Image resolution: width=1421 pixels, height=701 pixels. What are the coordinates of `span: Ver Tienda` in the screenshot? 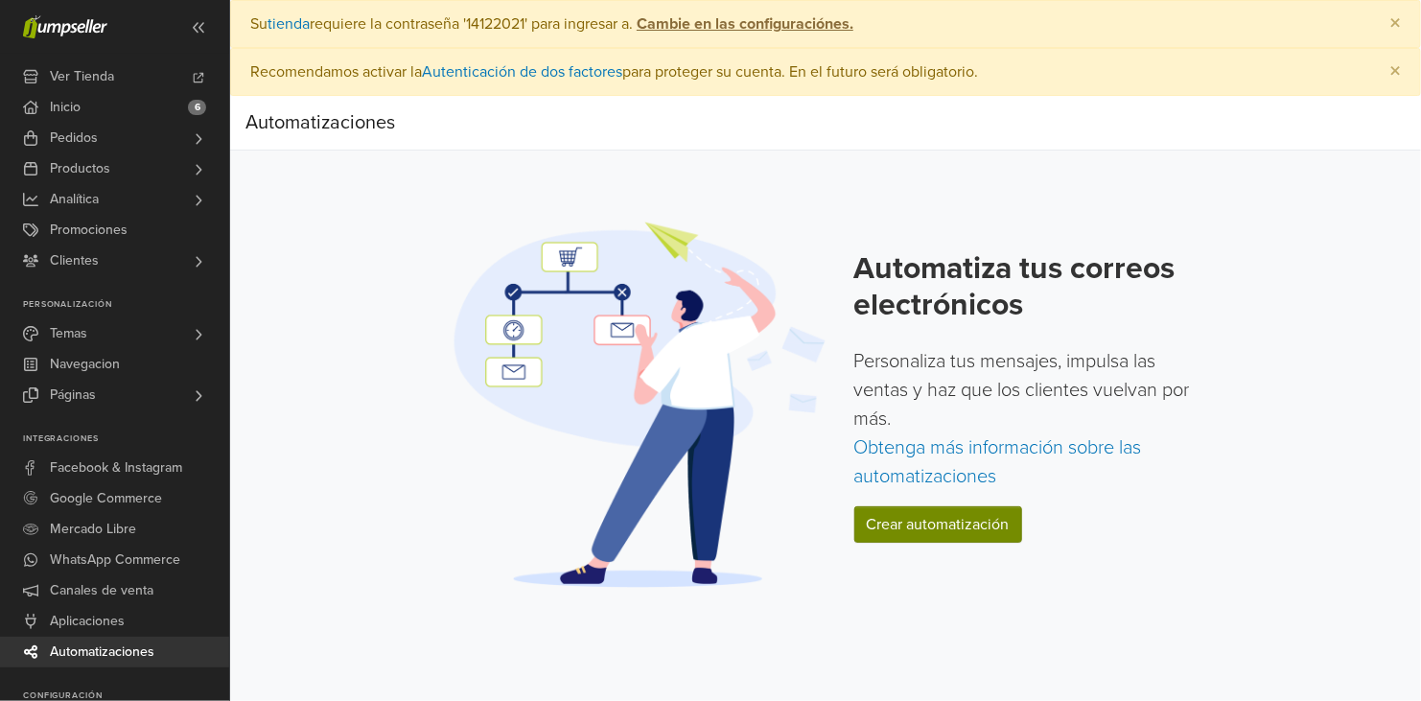 It's located at (81, 77).